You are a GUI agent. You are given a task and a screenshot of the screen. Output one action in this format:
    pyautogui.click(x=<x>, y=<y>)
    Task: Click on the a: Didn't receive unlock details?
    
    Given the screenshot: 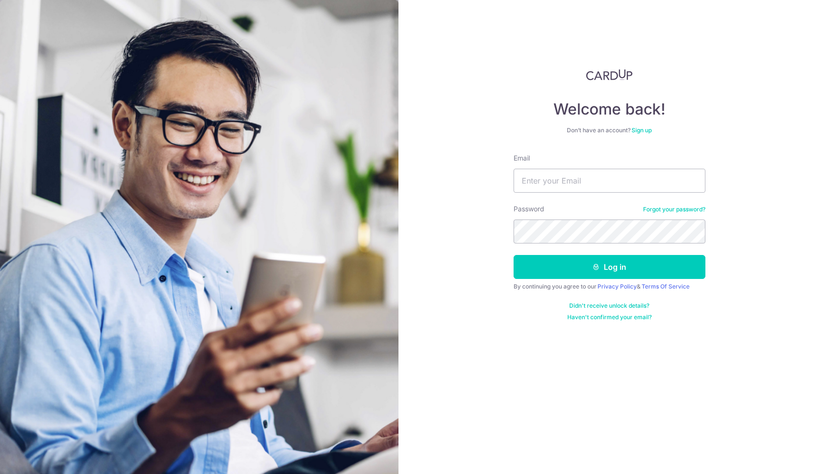 What is the action you would take?
    pyautogui.click(x=609, y=306)
    